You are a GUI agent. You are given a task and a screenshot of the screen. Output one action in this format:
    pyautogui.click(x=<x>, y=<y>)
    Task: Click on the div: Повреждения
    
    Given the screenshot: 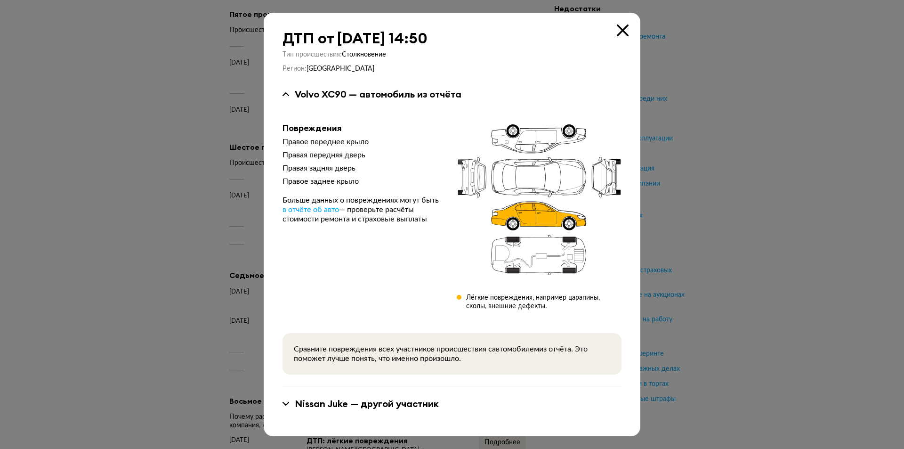 What is the action you would take?
    pyautogui.click(x=362, y=128)
    